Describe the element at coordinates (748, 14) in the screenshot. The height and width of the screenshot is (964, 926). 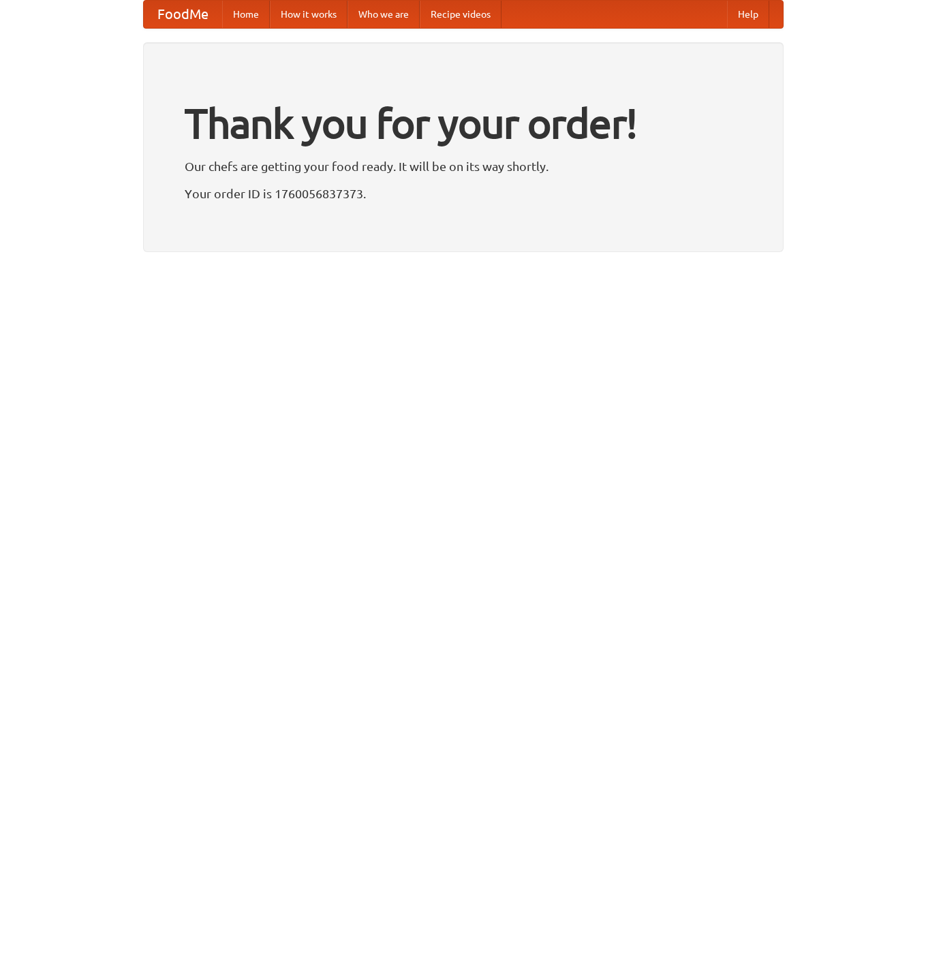
I see `a: Help` at that location.